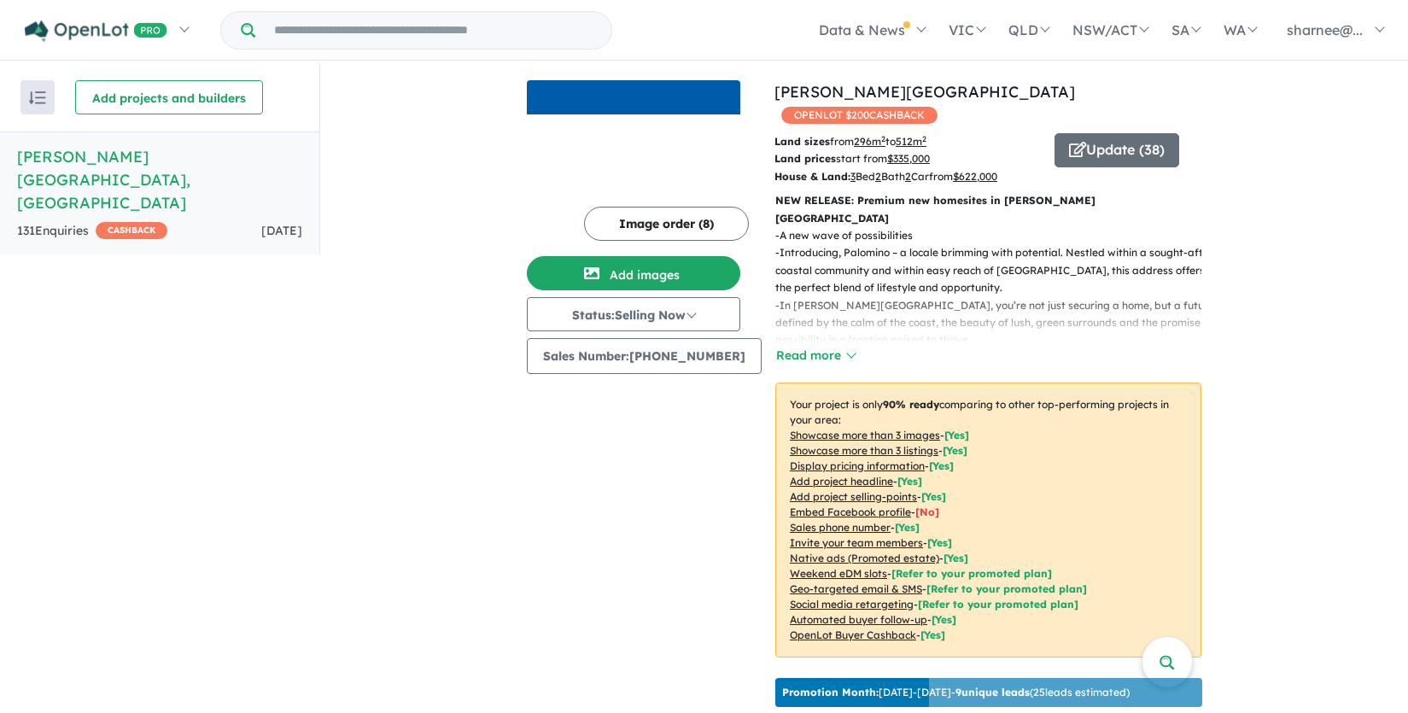  I want to click on u: 3, so click(853, 176).